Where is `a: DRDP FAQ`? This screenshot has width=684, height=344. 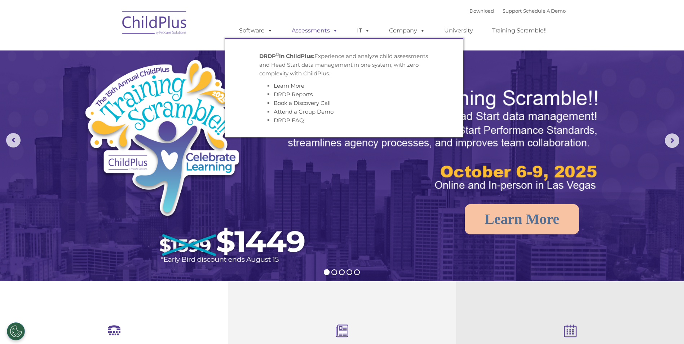
a: DRDP FAQ is located at coordinates (289, 120).